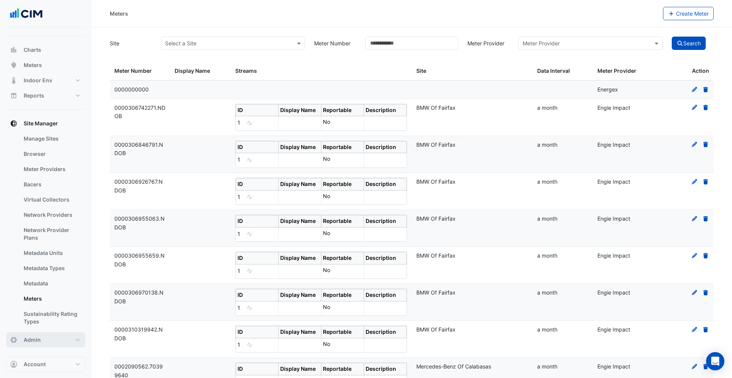 This screenshot has height=378, width=732. I want to click on span: 0000306970138.NDOB, so click(139, 297).